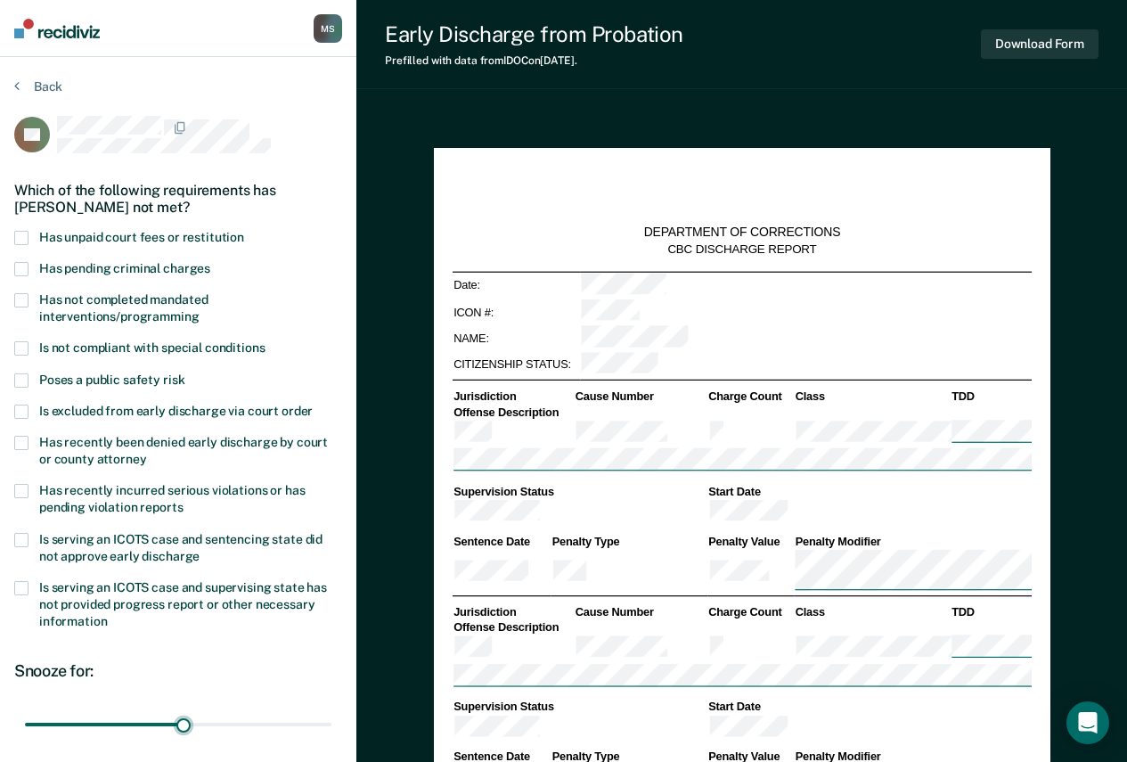  I want to click on span: Has pending criminal charges, so click(125, 268).